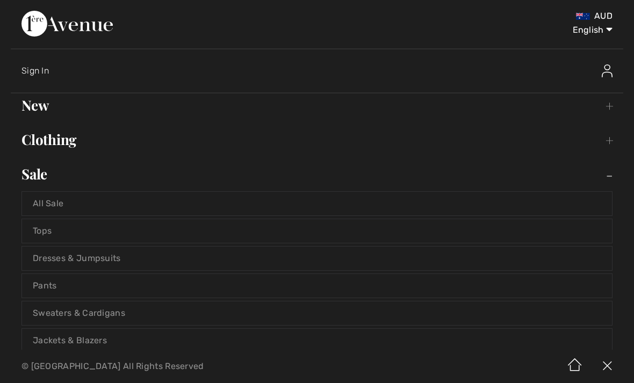 This screenshot has width=634, height=383. What do you see at coordinates (317, 231) in the screenshot?
I see `a: Tops` at bounding box center [317, 231].